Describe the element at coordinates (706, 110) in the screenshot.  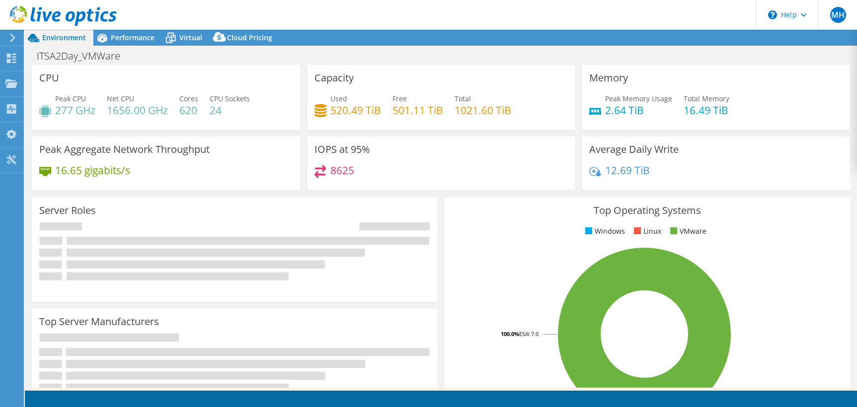
I see `h4: 16.49 TiB` at that location.